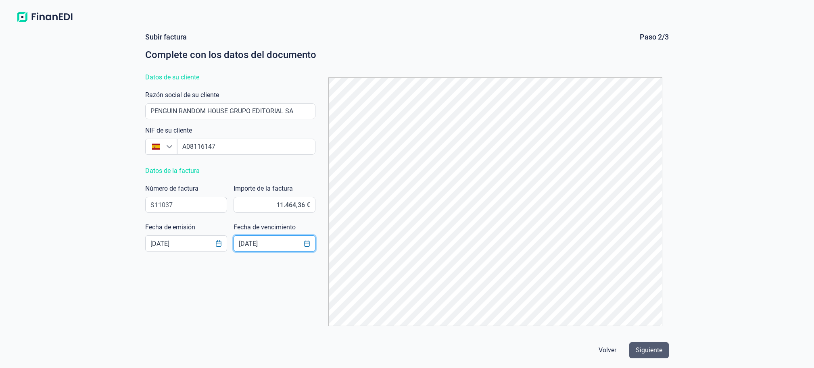 This screenshot has width=814, height=368. Describe the element at coordinates (263, 189) in the screenshot. I see `label: Importe de la factura` at that location.